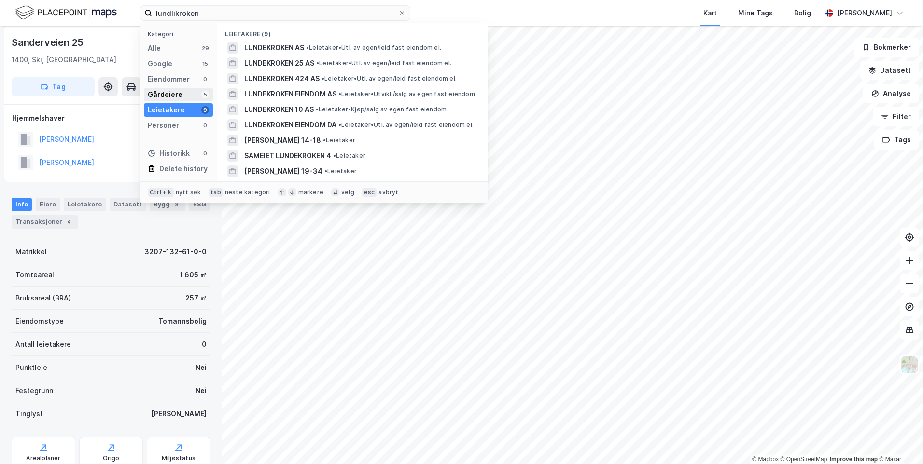  What do you see at coordinates (802, 13) in the screenshot?
I see `div: Bolig` at bounding box center [802, 13].